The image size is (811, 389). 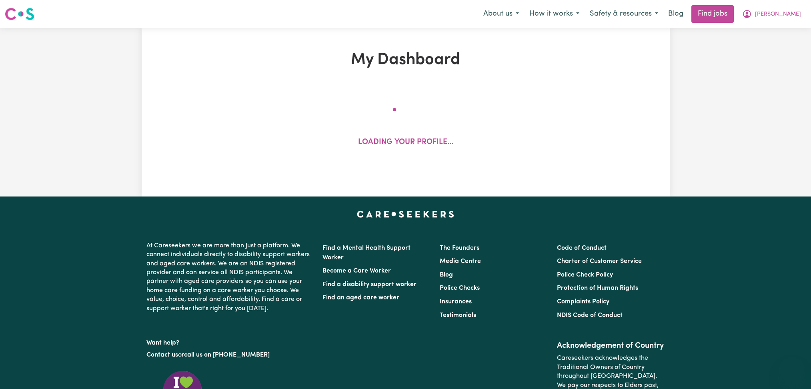 I want to click on a: Find jobs, so click(x=712, y=14).